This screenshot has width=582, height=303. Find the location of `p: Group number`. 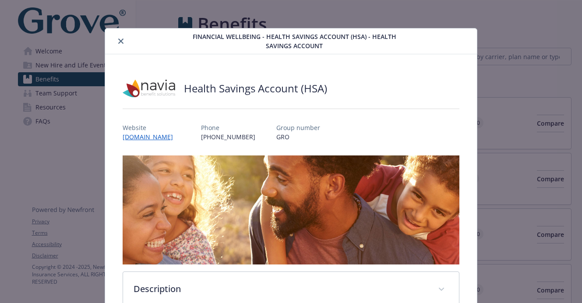

p: Group number is located at coordinates (298, 127).